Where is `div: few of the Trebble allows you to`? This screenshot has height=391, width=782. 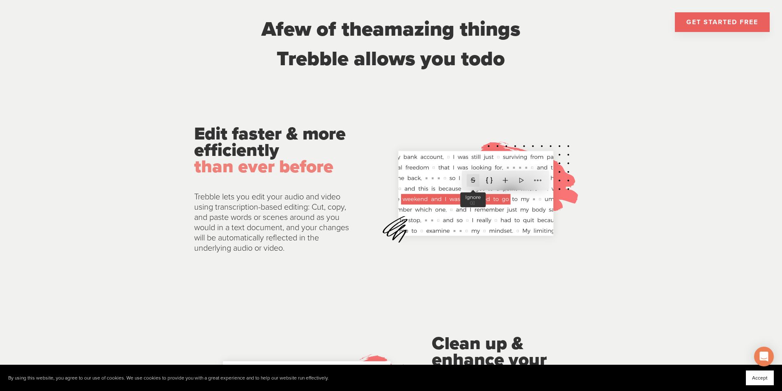 div: few of the Trebble allows you to is located at coordinates (391, 44).